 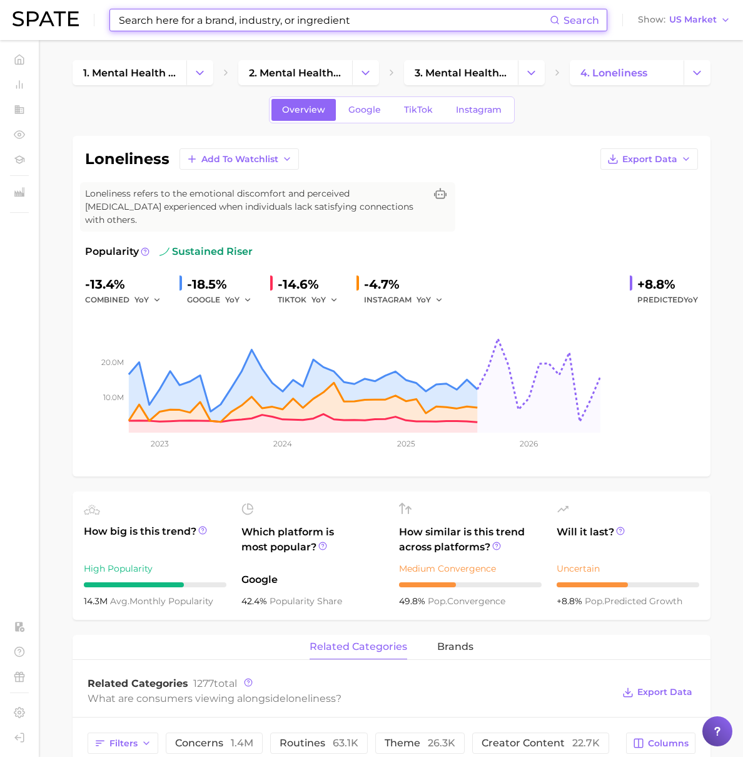 I want to click on tspan: 2026, so click(x=529, y=443).